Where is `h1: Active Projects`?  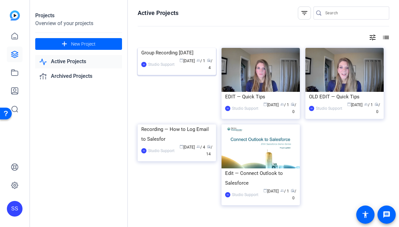
h1: Active Projects is located at coordinates (158, 13).